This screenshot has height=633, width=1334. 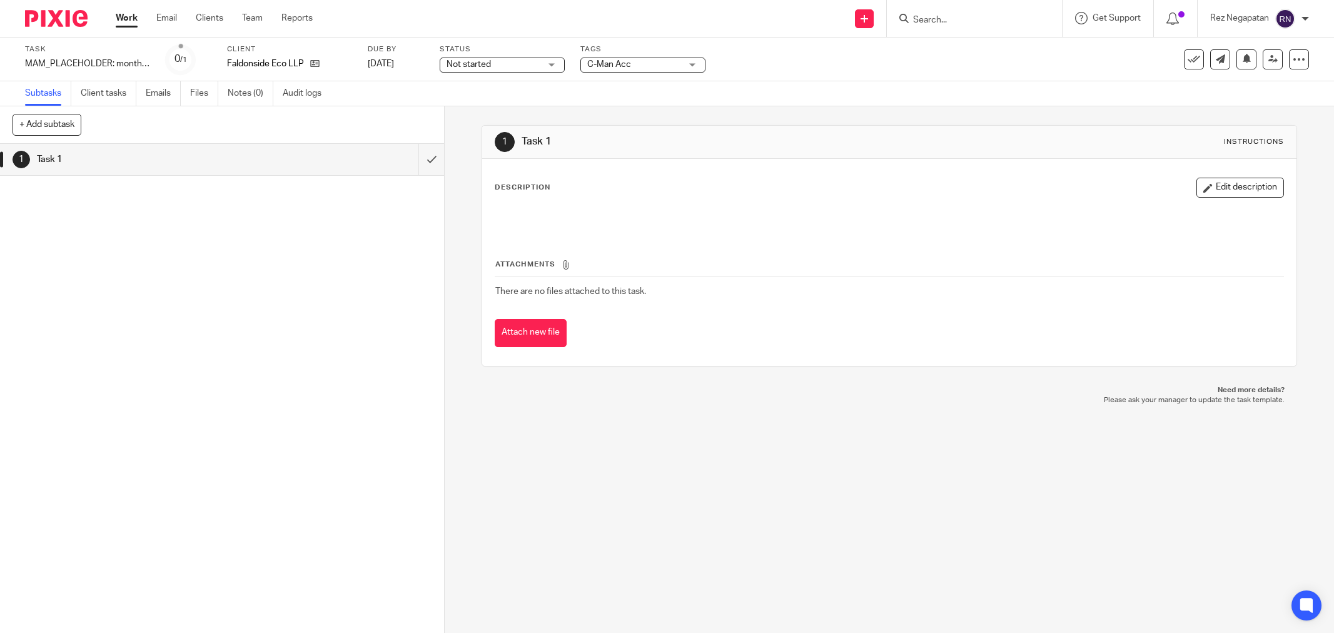 What do you see at coordinates (889, 400) in the screenshot?
I see `p: Please ask your manager to update the task template.` at bounding box center [889, 400].